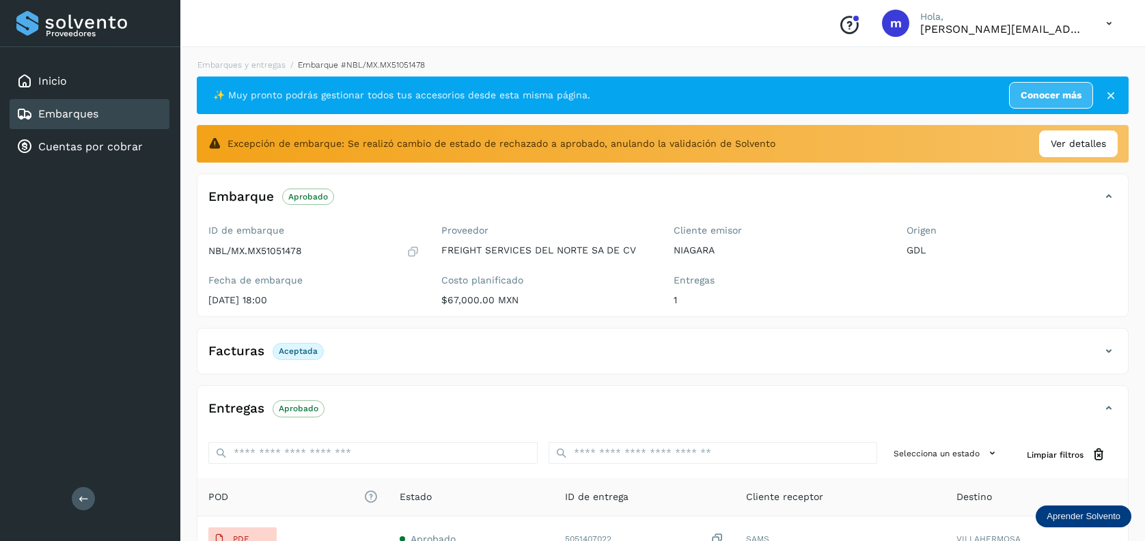 The image size is (1145, 541). Describe the element at coordinates (1084, 517) in the screenshot. I see `div: Aprender Solvento` at that location.